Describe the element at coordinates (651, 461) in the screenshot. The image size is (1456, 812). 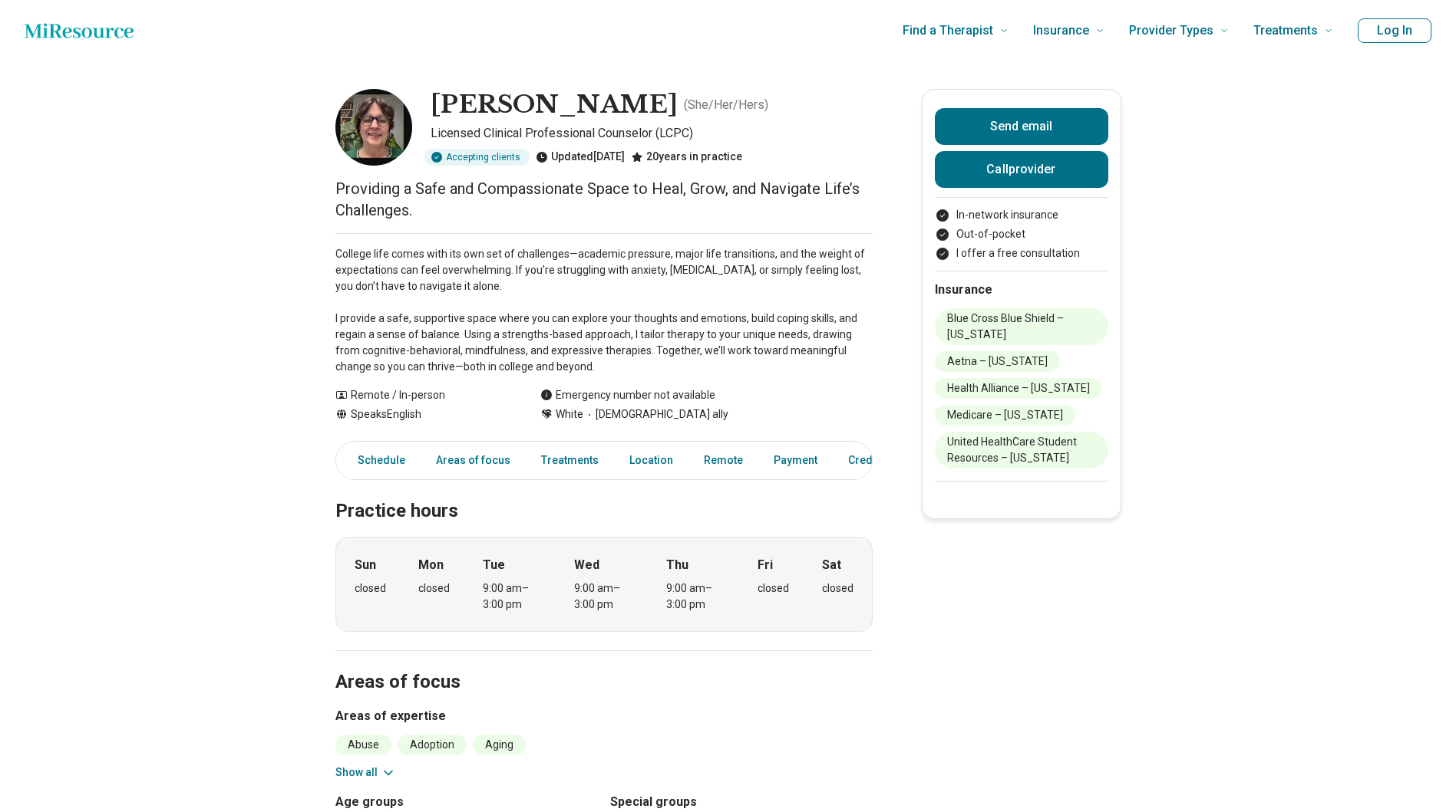
I see `a: Location` at that location.